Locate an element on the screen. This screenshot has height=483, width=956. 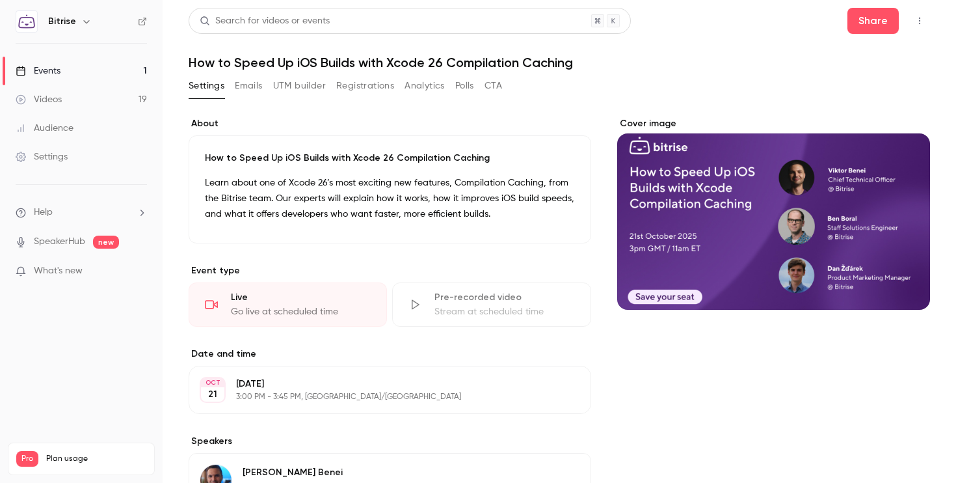
div: Events is located at coordinates (38, 71).